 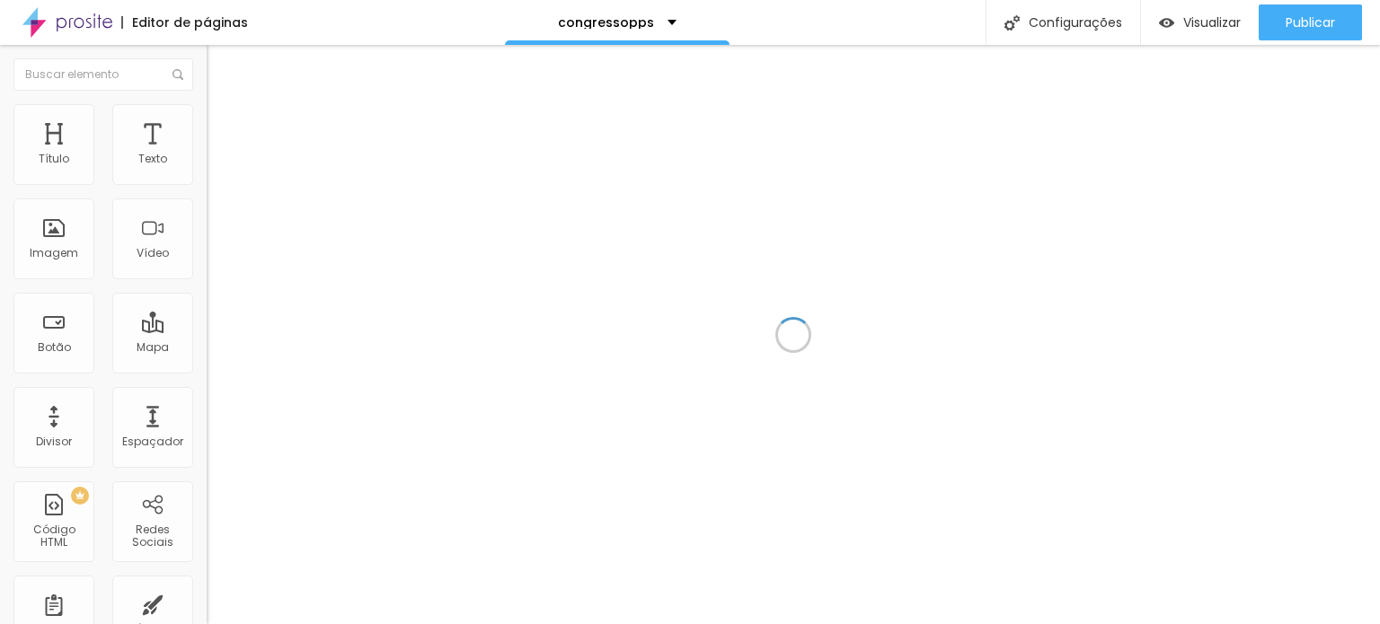 What do you see at coordinates (184, 22) in the screenshot?
I see `div: Editor de páginas` at bounding box center [184, 22].